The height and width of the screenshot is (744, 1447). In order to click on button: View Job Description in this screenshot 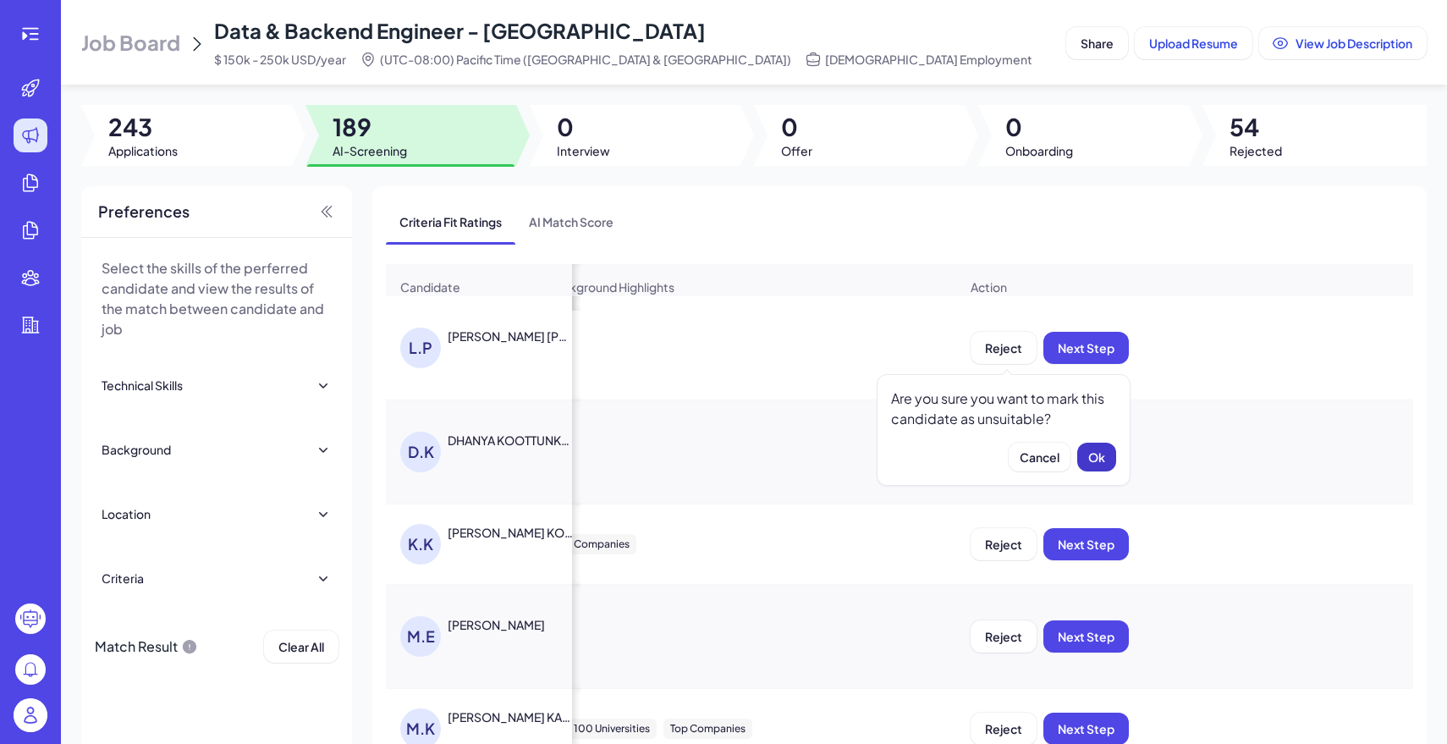, I will do `click(1342, 43)`.